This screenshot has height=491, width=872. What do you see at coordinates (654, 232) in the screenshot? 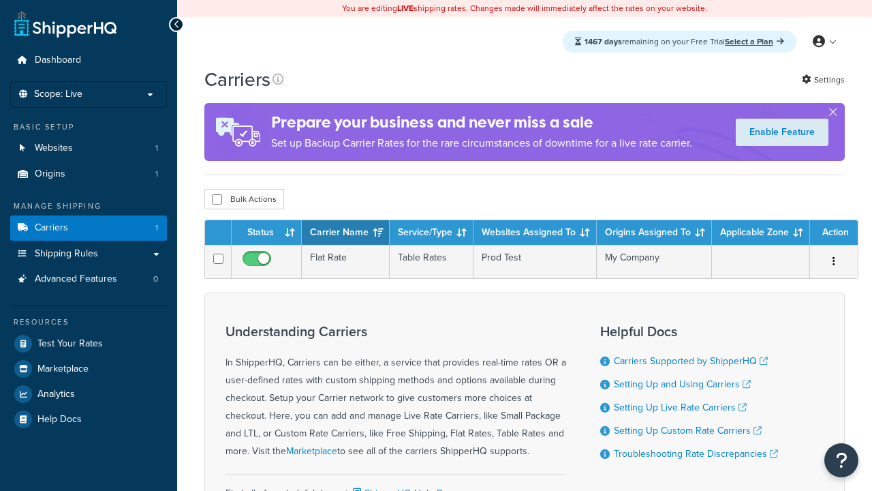
I see `th: Origins Assigned To: activate to sort column ascending` at bounding box center [654, 232].